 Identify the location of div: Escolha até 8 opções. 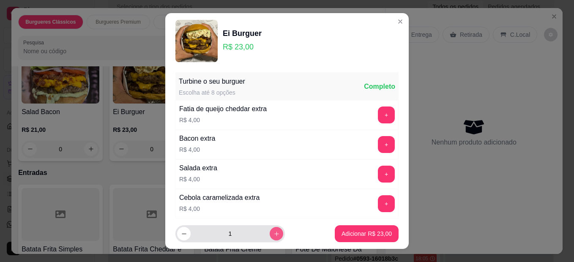
(212, 93).